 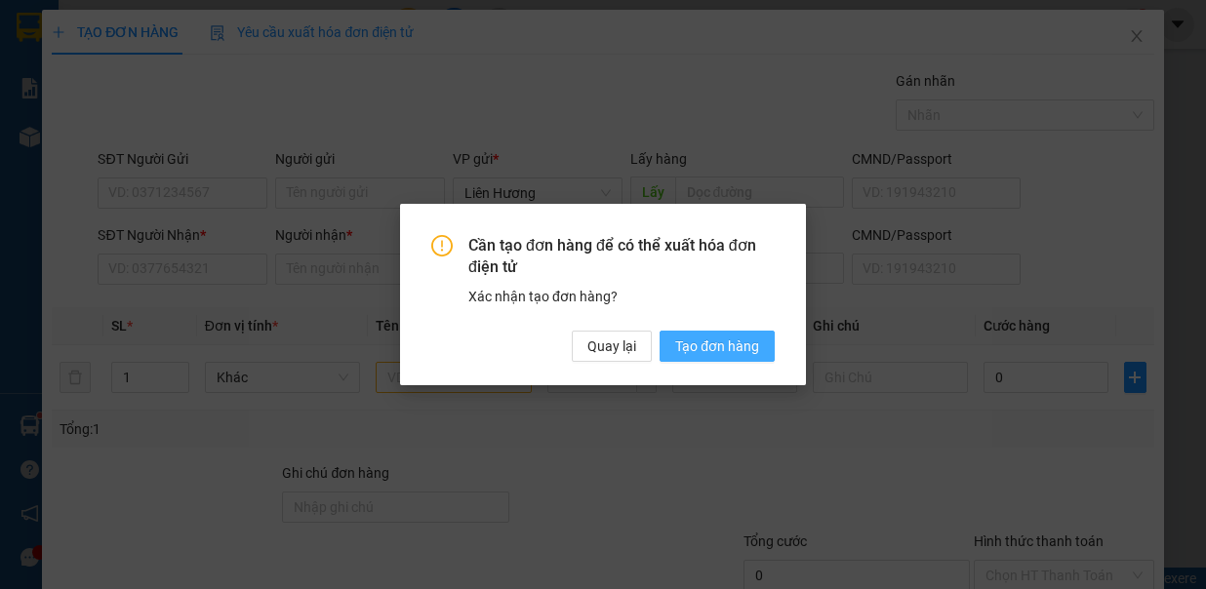 What do you see at coordinates (612, 346) in the screenshot?
I see `button: Quay lại` at bounding box center [612, 346].